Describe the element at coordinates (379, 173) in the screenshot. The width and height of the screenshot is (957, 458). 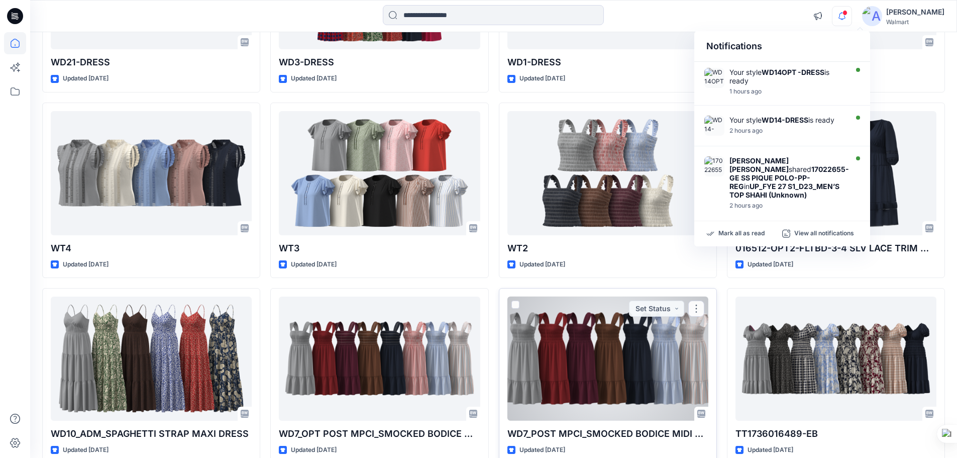
I see `a: WT3` at that location.